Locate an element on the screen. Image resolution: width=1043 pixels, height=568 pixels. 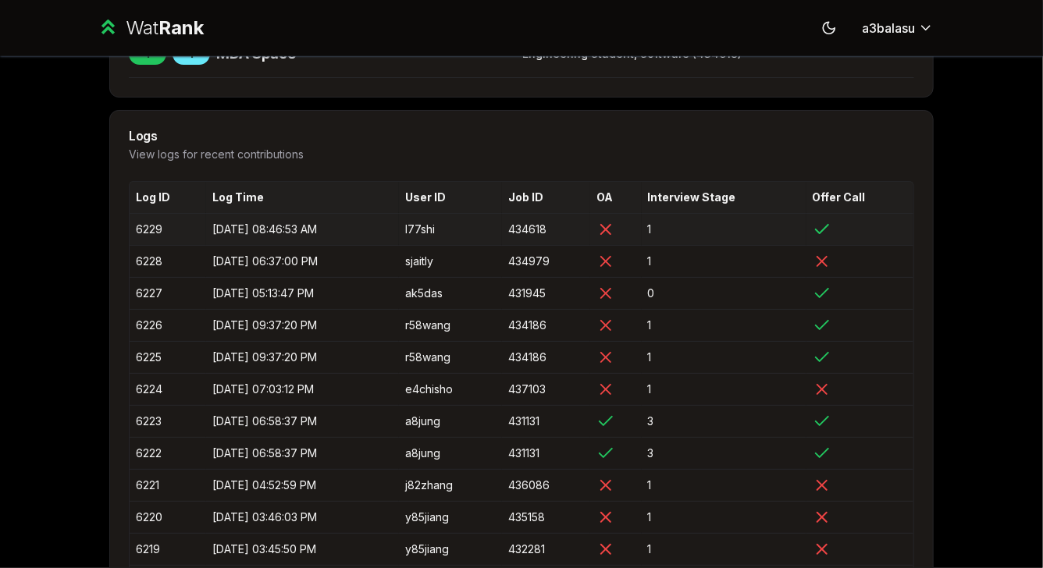
h3: Logs is located at coordinates (522, 136).